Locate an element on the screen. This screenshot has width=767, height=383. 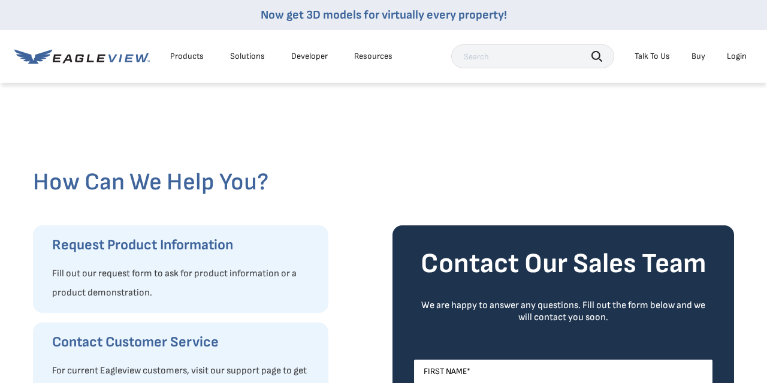
strong: Contact Our Sales Team is located at coordinates (564, 264).